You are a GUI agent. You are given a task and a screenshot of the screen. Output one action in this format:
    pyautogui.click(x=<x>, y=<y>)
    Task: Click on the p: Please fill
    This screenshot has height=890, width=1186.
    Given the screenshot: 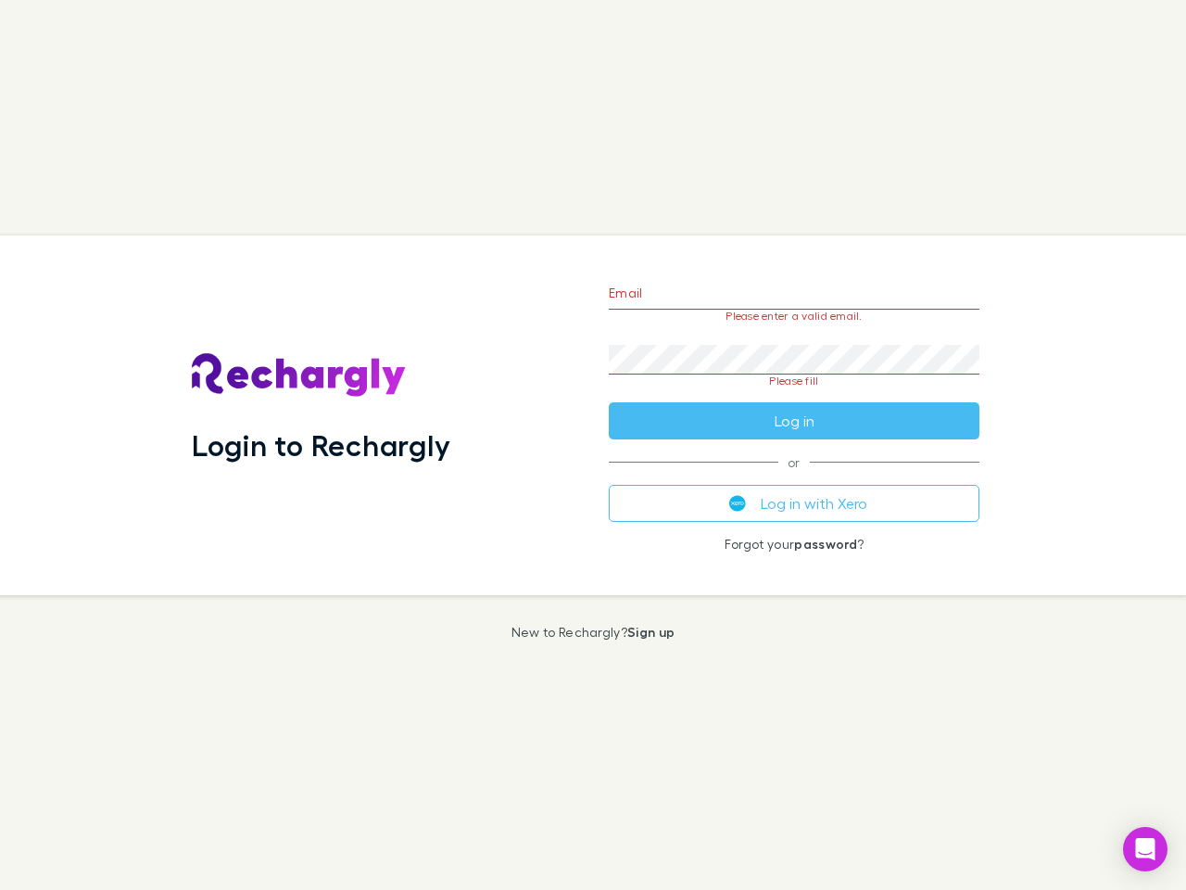 What is the action you would take?
    pyautogui.click(x=794, y=381)
    